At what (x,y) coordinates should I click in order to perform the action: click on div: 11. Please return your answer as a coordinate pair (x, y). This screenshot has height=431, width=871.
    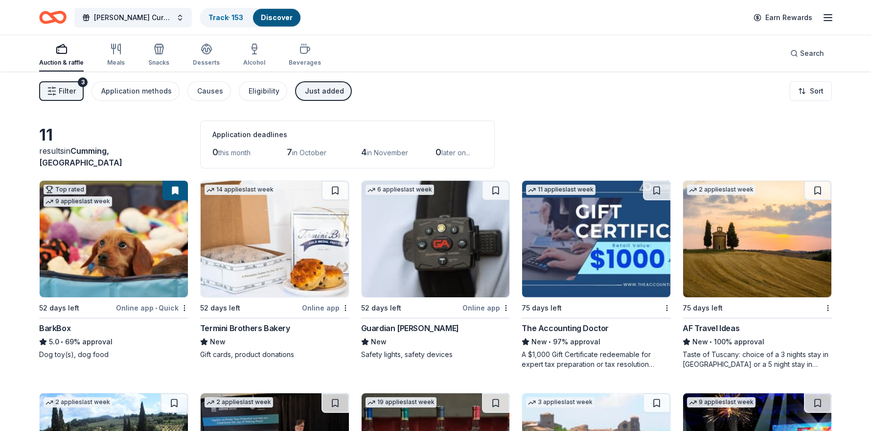
    Looking at the image, I should click on (114, 135).